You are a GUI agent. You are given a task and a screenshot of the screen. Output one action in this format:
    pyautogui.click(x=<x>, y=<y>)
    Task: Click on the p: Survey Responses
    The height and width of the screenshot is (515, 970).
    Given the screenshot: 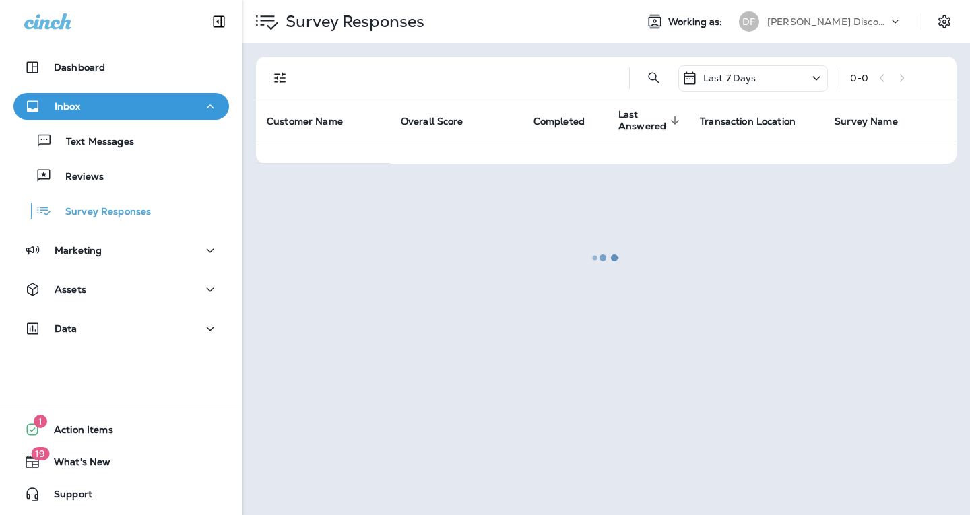 What is the action you would take?
    pyautogui.click(x=101, y=212)
    